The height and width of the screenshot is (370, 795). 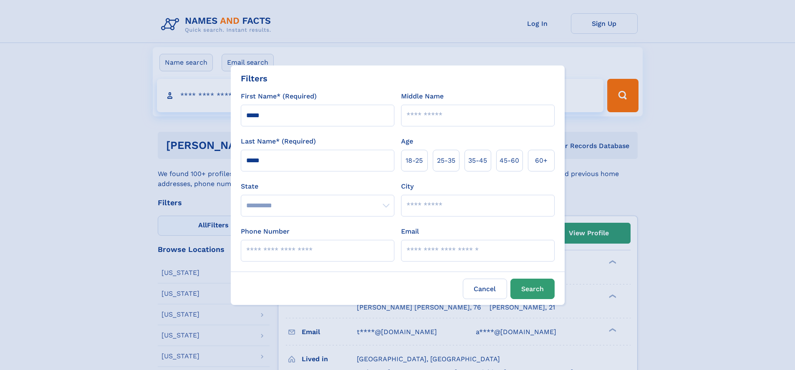 I want to click on div: Filters, so click(x=254, y=78).